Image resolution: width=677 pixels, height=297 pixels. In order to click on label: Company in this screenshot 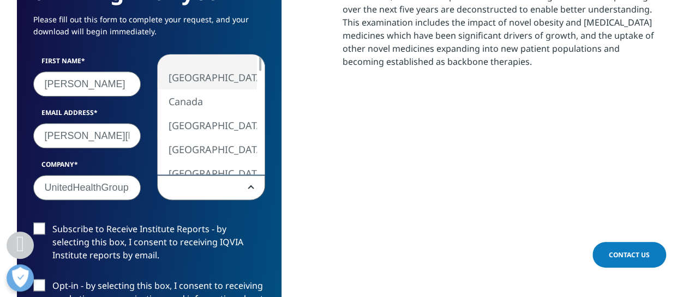, I will do `click(87, 167)`.